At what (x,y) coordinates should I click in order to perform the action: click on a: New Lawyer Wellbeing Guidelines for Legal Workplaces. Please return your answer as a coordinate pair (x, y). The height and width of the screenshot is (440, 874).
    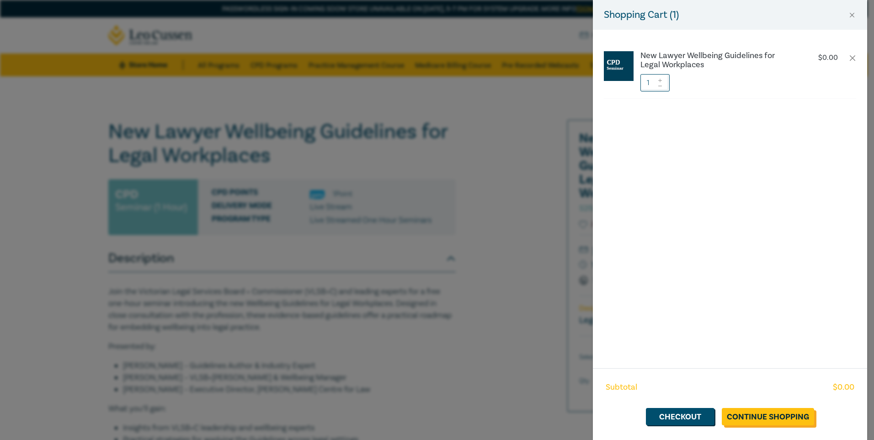
    Looking at the image, I should click on (716, 60).